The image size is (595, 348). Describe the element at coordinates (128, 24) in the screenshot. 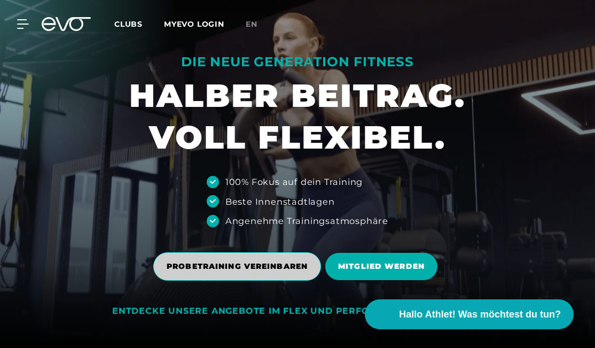

I see `span: Clubs` at that location.